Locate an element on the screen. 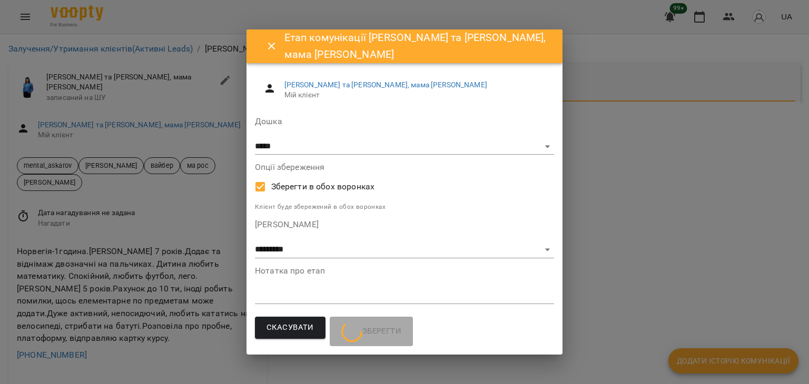 The image size is (809, 384). label: Нотатка про етап is located at coordinates (404, 271).